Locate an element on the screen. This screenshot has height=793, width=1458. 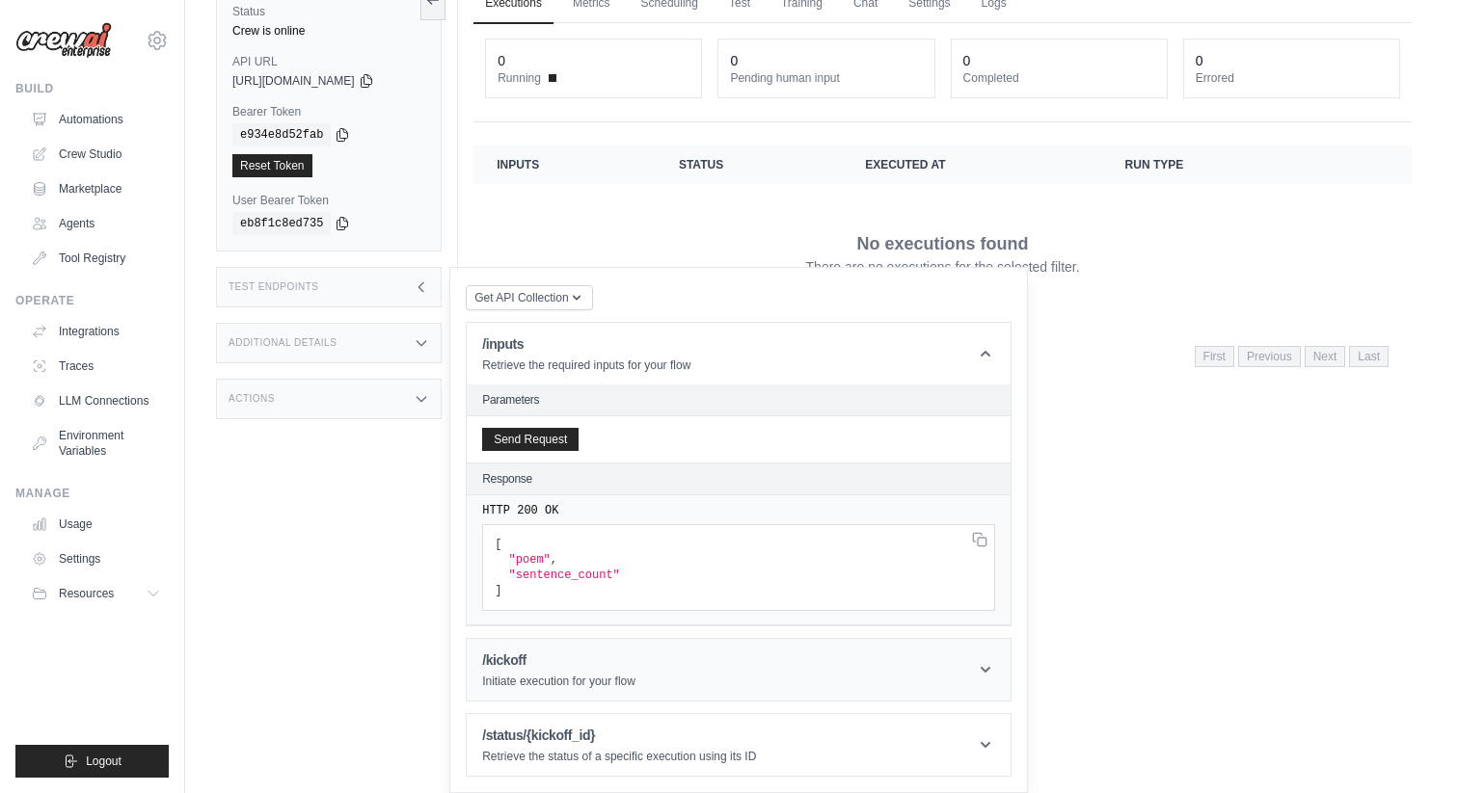
button: Send Request is located at coordinates (530, 440).